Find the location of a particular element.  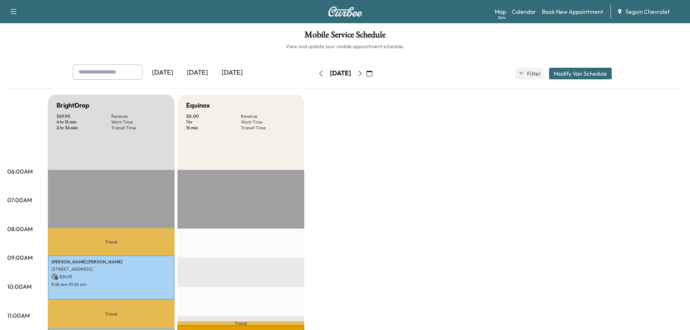

h6: View and update your mobile appointment schedule. is located at coordinates (345, 46).